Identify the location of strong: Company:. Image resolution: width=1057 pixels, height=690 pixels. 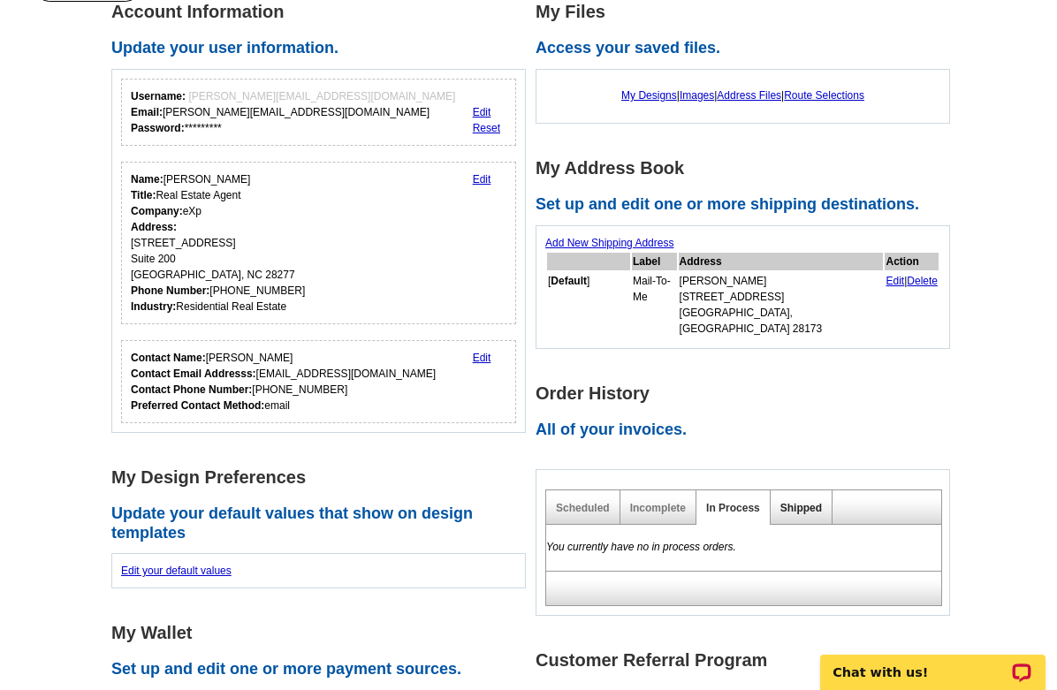
(156, 211).